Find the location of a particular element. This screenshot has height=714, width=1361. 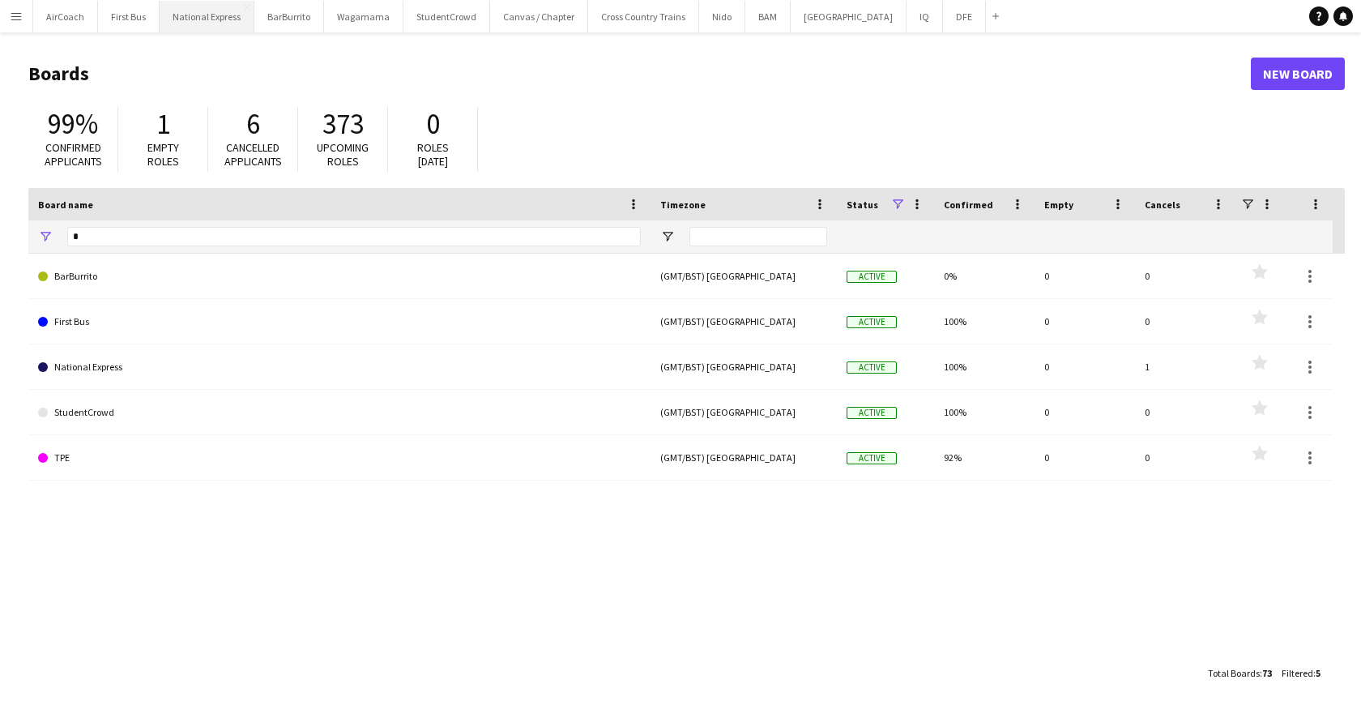

span: Empty roles is located at coordinates (163, 154).